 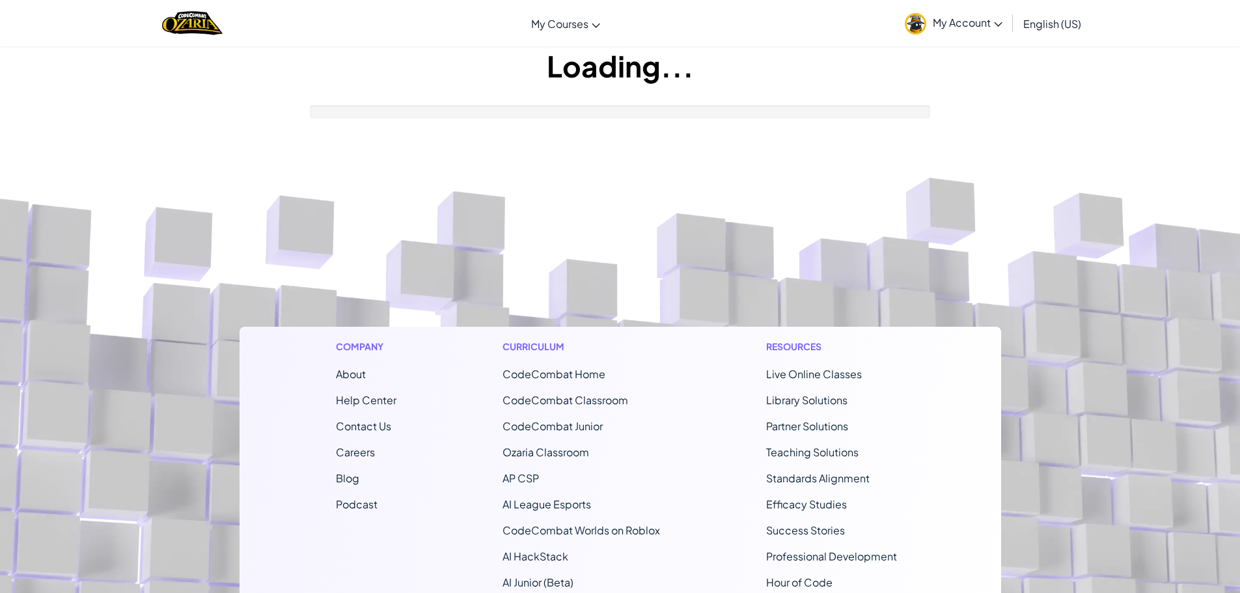 What do you see at coordinates (566, 23) in the screenshot?
I see `a: My Courses` at bounding box center [566, 23].